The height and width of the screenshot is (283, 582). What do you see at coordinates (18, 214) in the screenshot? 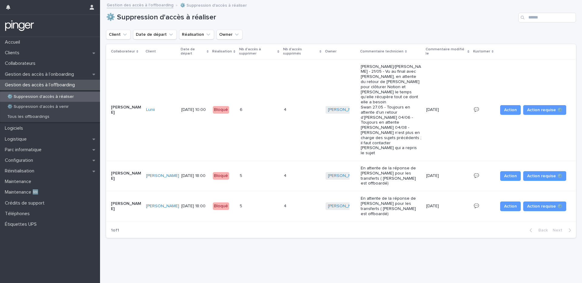
I see `p: Téléphones` at bounding box center [18, 214].